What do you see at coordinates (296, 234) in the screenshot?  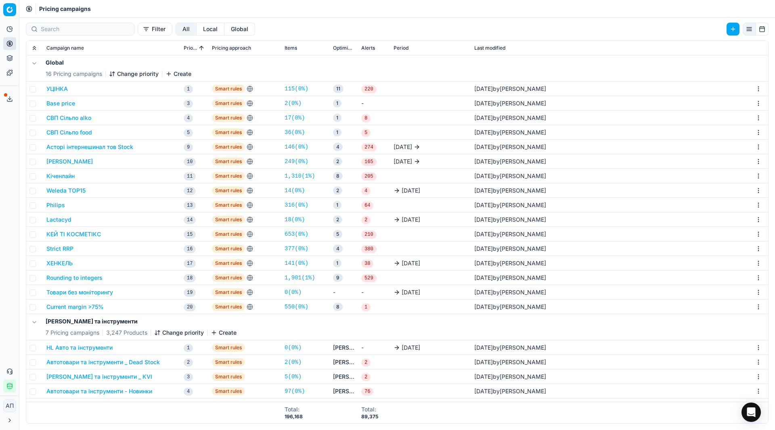 I see `a: 653(0%)` at bounding box center [296, 234].